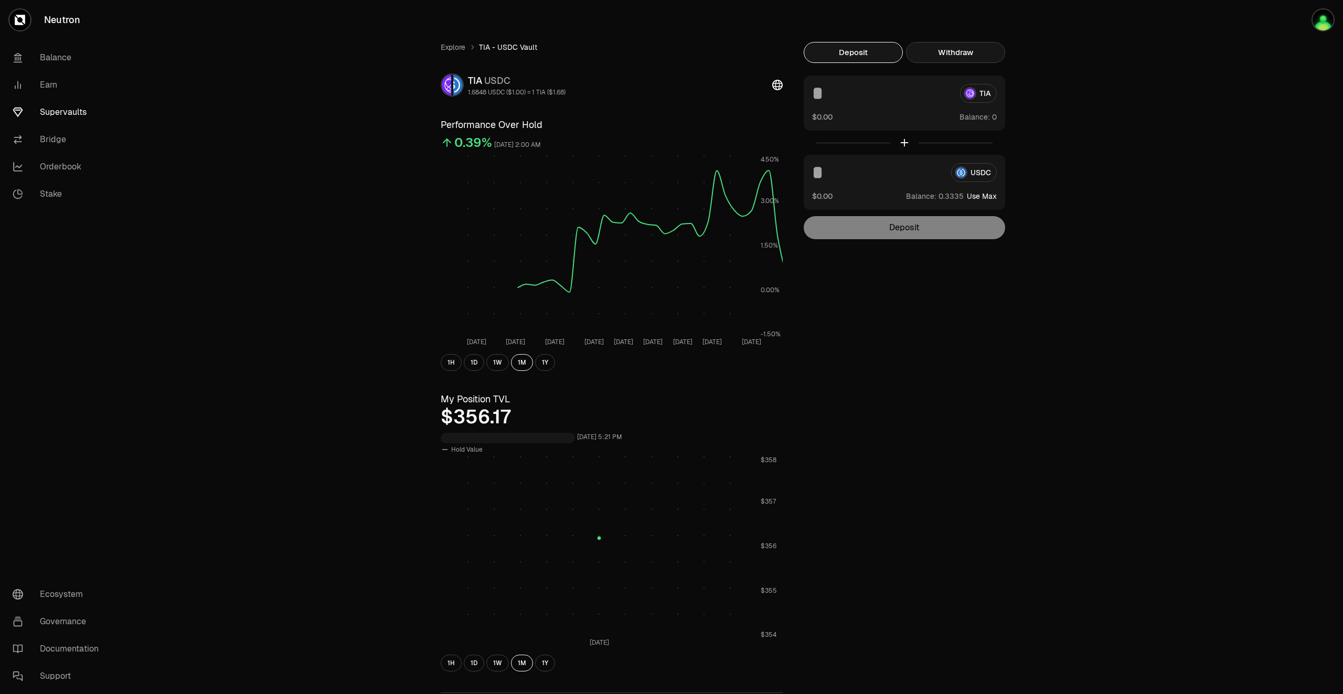  Describe the element at coordinates (59, 649) in the screenshot. I see `a: Documentation` at that location.